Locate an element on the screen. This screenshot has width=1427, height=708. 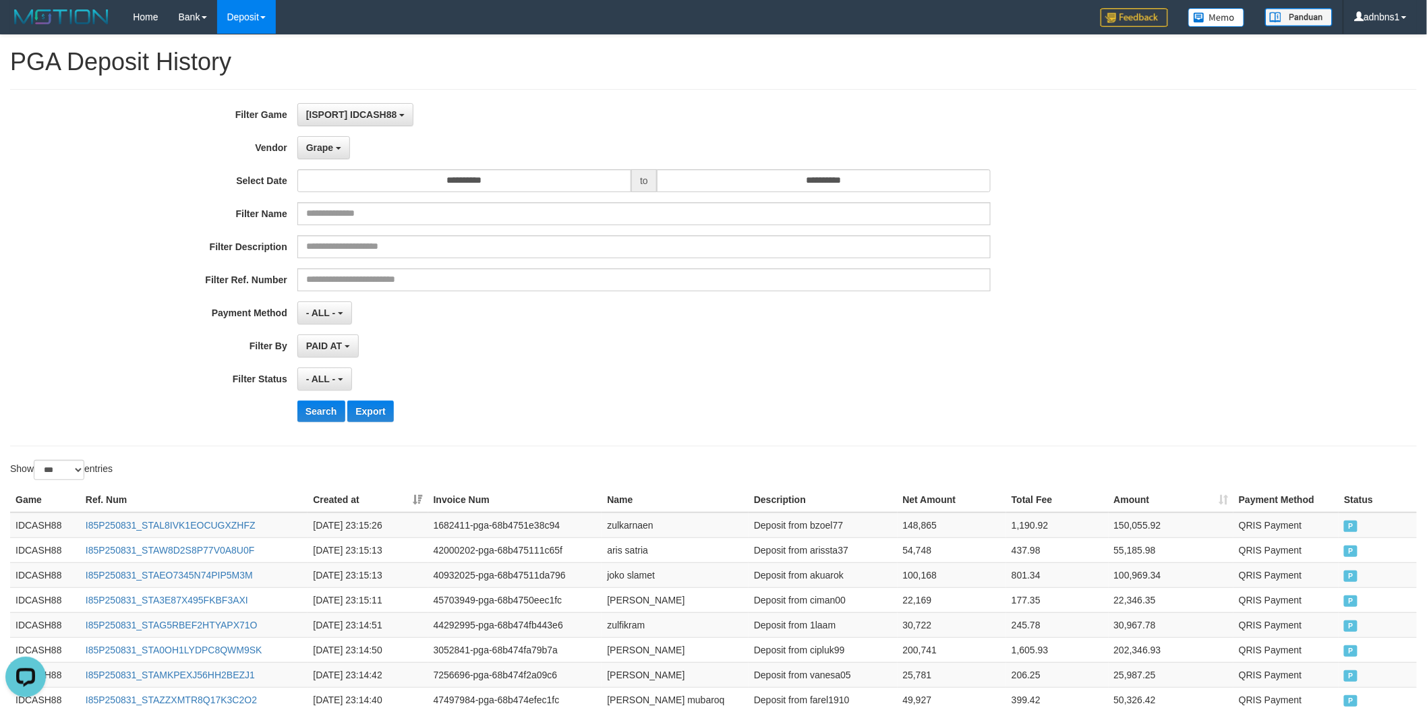
td: 100,168 is located at coordinates (952, 575).